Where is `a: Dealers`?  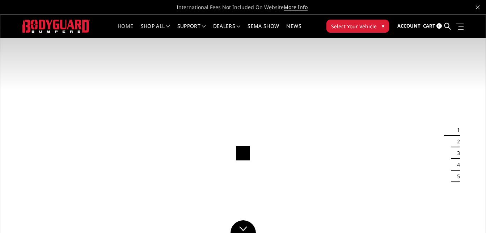
a: Dealers is located at coordinates (227, 30).